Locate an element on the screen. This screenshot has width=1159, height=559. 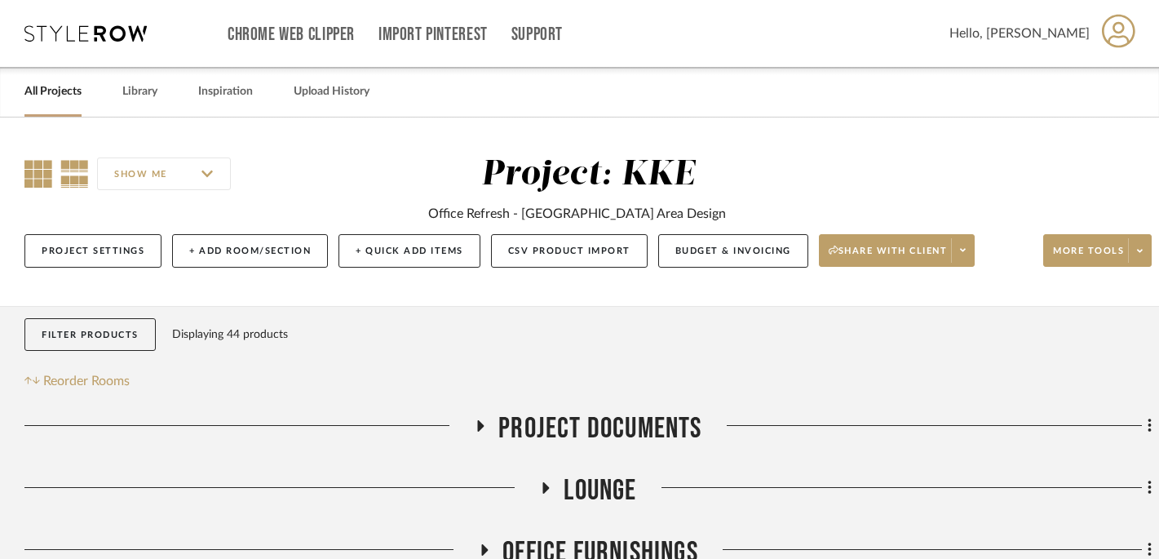
a: Support is located at coordinates (537, 34).